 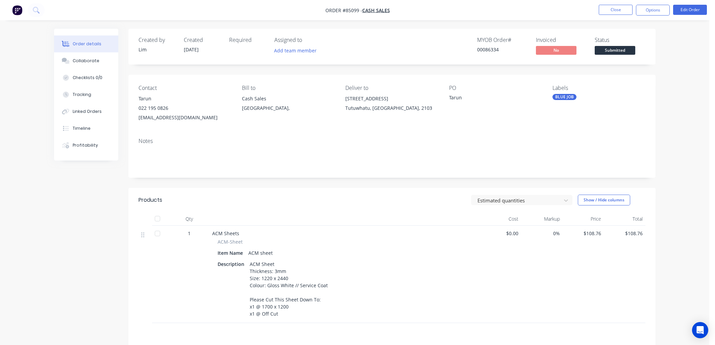 I want to click on div: Linked Orders, so click(x=87, y=112).